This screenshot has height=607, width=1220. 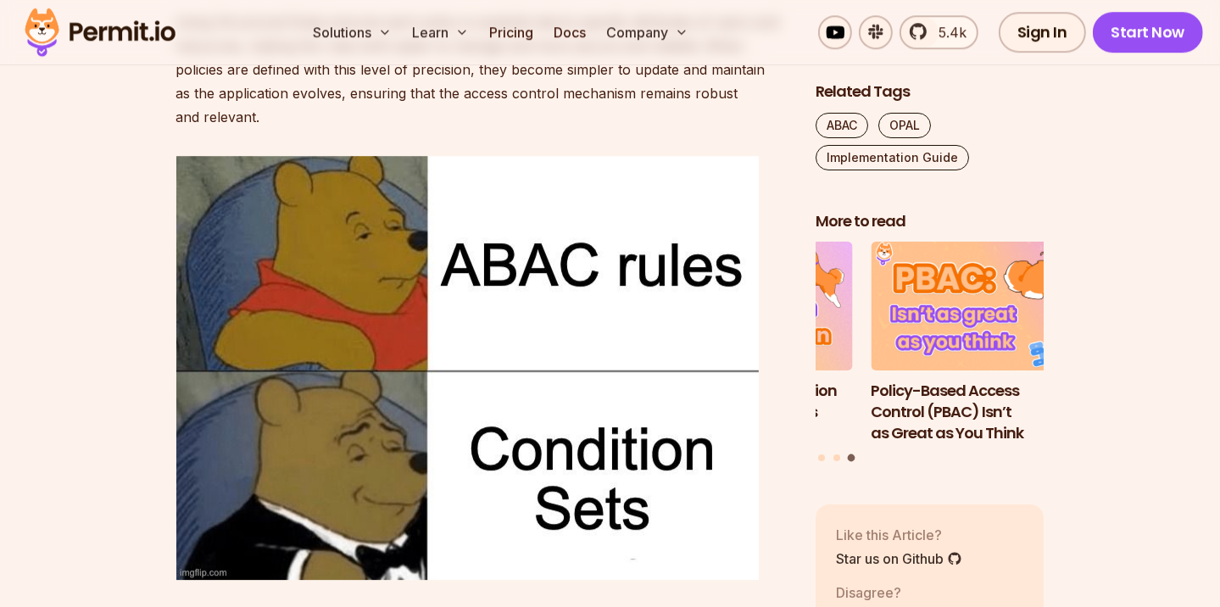 What do you see at coordinates (738, 402) in the screenshot?
I see `h3: Implementing Authentication and Authorization in Next.js` at bounding box center [738, 402].